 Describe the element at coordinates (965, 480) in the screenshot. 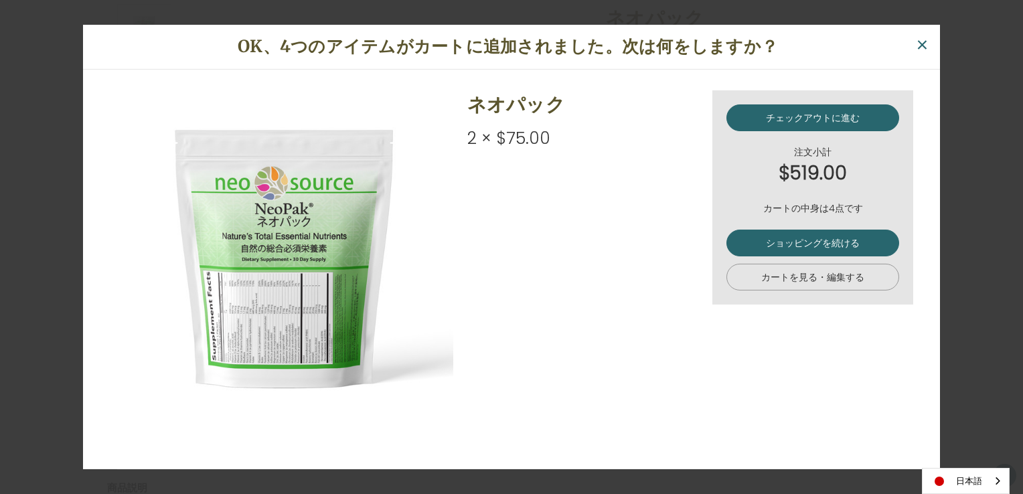

I see `a: 日本語` at that location.